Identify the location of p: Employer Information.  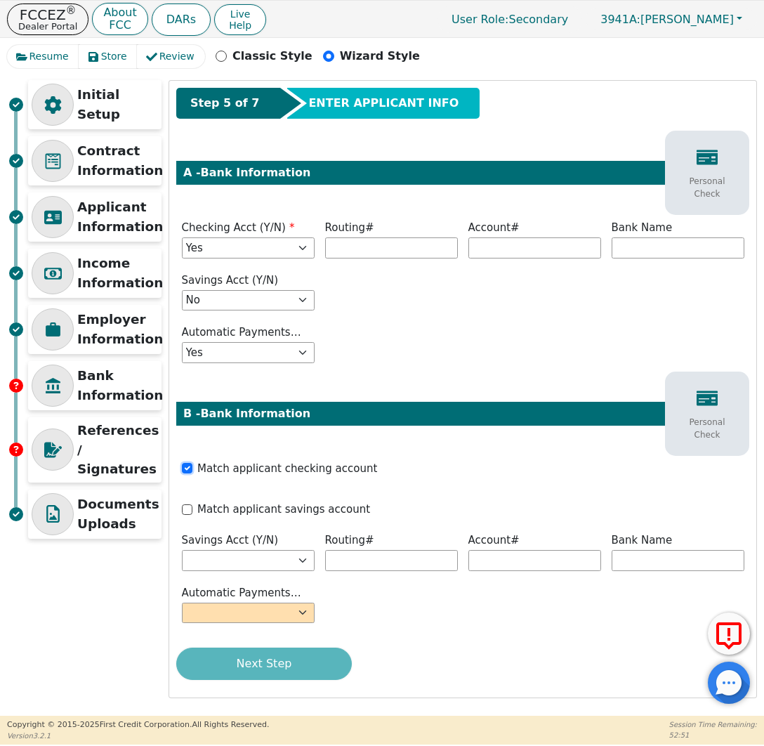
(120, 329).